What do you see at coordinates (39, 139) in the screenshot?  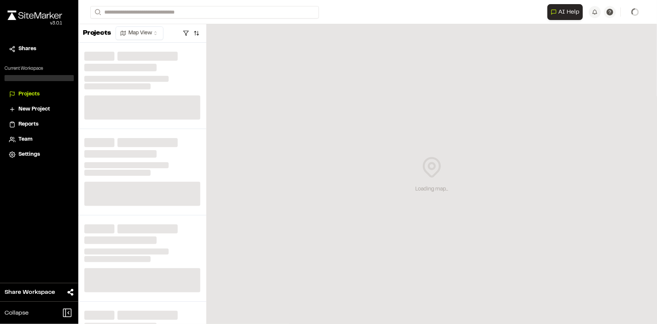 I see `a: Team` at bounding box center [39, 139].